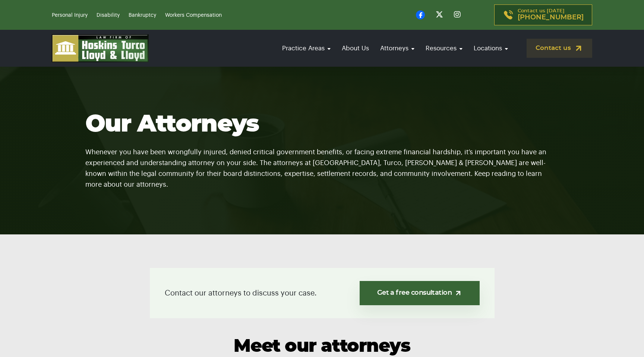  Describe the element at coordinates (355, 48) in the screenshot. I see `a: About Us` at that location.